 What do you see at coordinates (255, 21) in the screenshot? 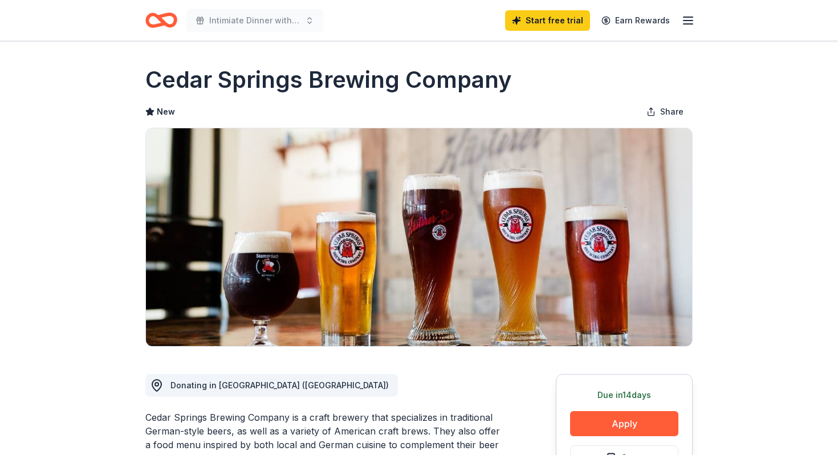
I see `span: Intimiate Dinner with CEO` at bounding box center [255, 21].